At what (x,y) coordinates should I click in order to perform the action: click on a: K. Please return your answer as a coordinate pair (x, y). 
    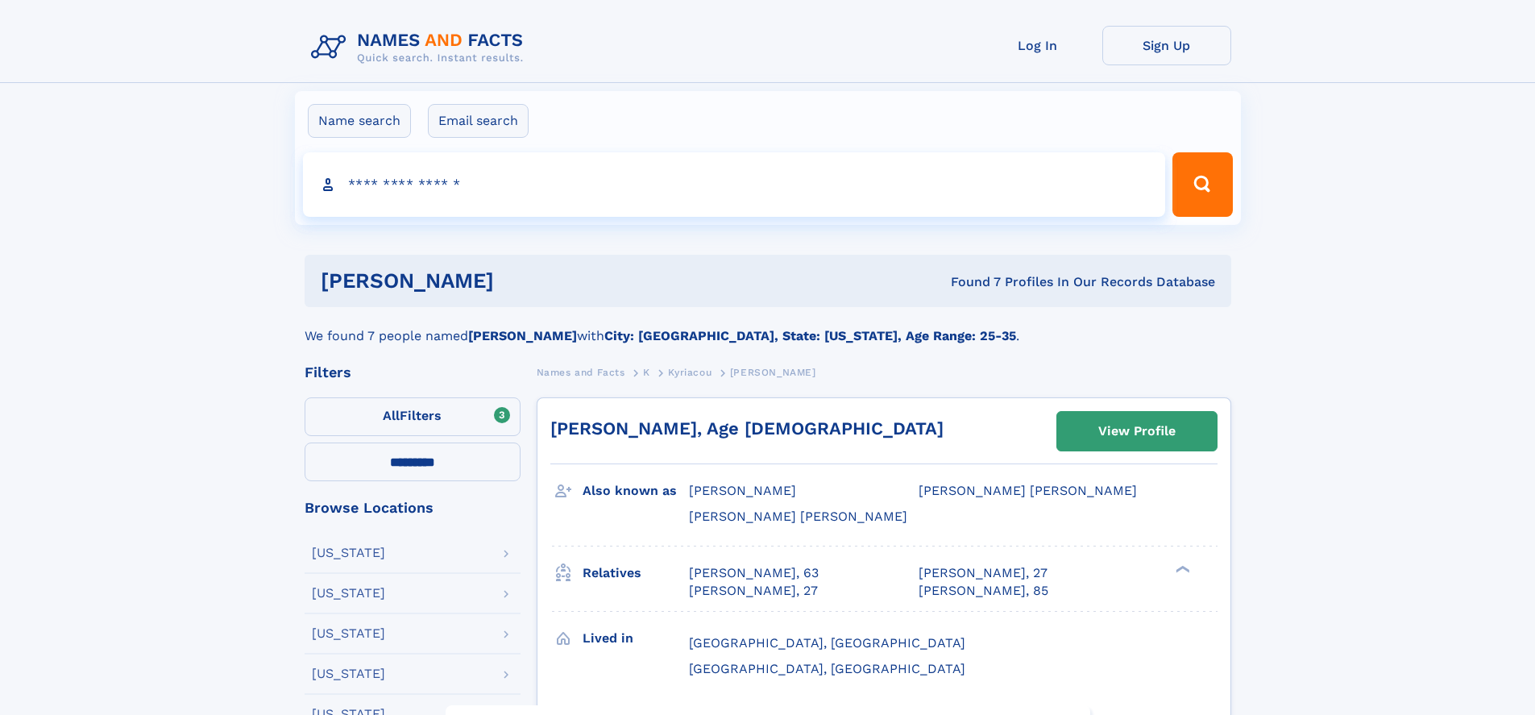
    Looking at the image, I should click on (646, 371).